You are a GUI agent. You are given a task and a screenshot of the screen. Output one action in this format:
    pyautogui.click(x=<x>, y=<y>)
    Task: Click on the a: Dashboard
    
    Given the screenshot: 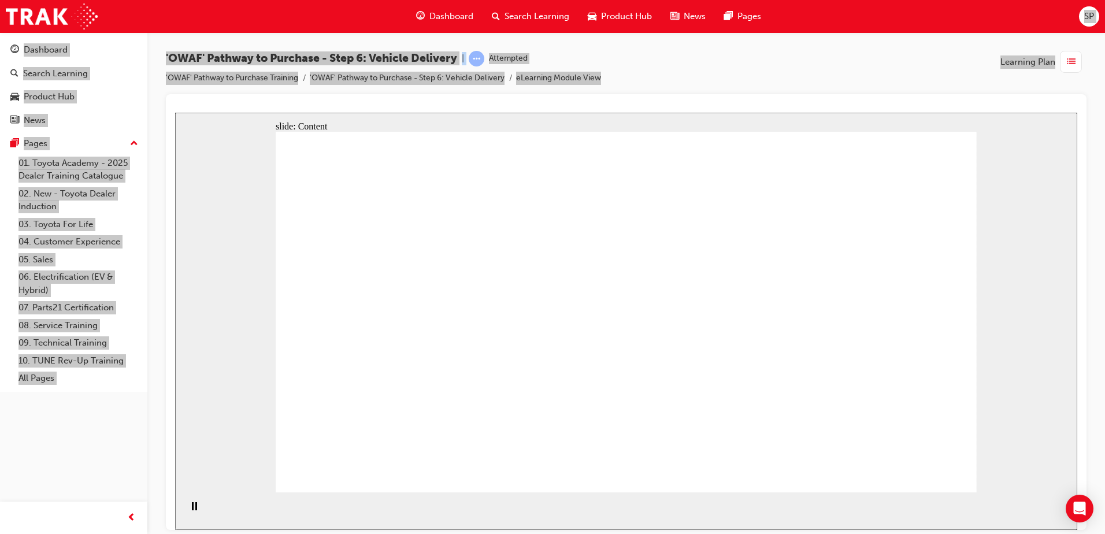 What is the action you would take?
    pyautogui.click(x=73, y=50)
    